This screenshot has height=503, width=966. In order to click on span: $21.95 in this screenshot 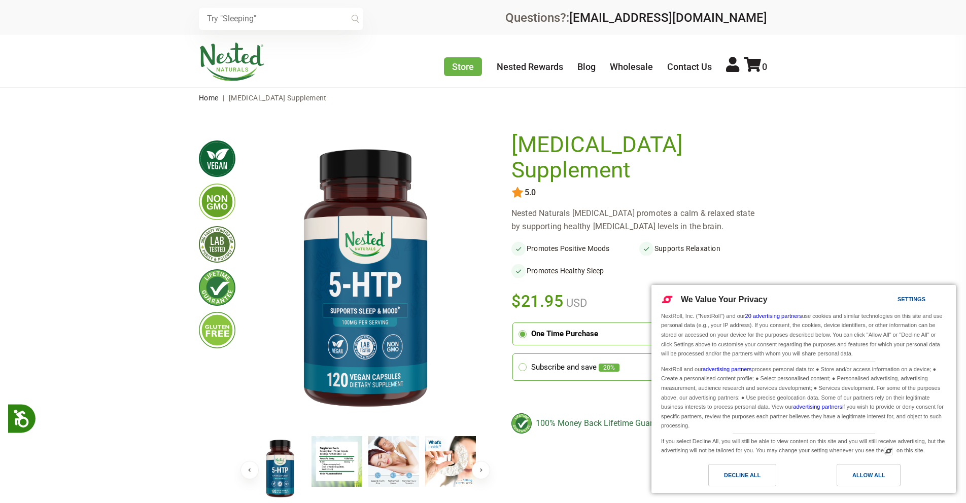, I will do `click(538, 301)`.